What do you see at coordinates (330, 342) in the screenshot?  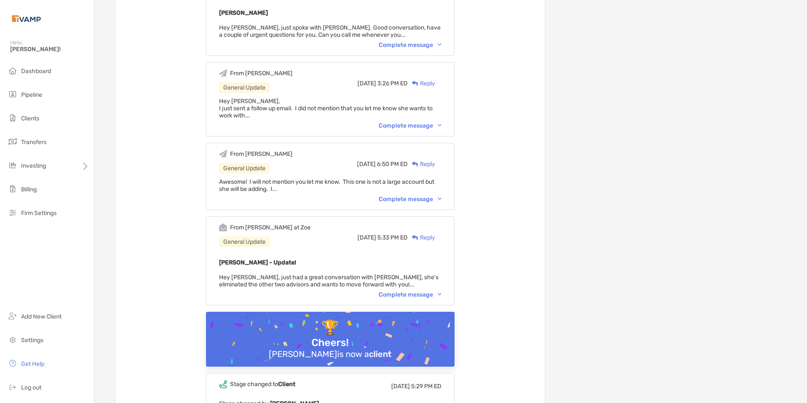 I see `div: Cheers!` at bounding box center [330, 342].